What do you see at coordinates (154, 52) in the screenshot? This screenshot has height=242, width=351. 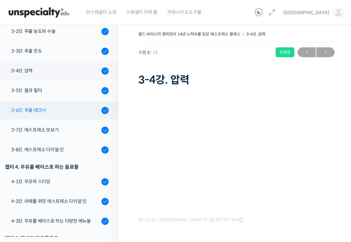 I see `span: / 19` at bounding box center [154, 52].